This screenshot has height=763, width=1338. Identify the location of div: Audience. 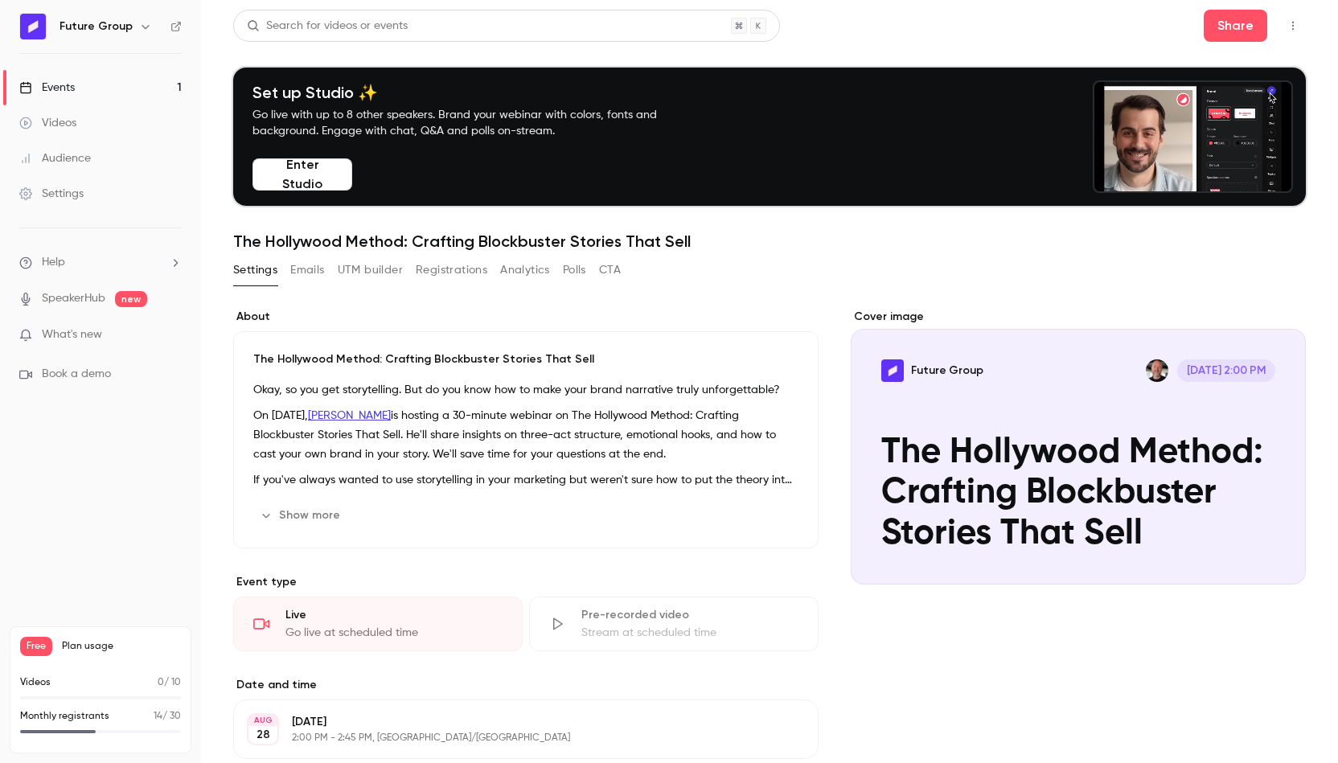
(55, 158).